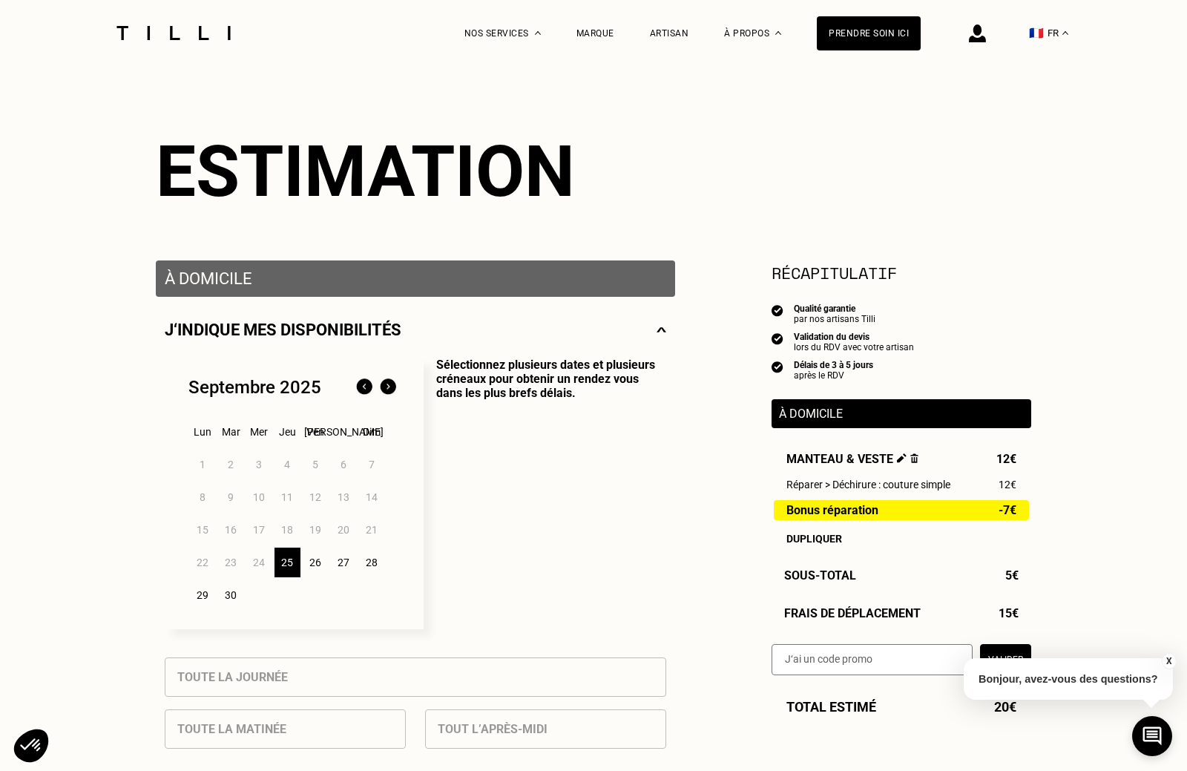 This screenshot has height=771, width=1187. I want to click on a: Logo du service de couturière Tilli, so click(174, 33).